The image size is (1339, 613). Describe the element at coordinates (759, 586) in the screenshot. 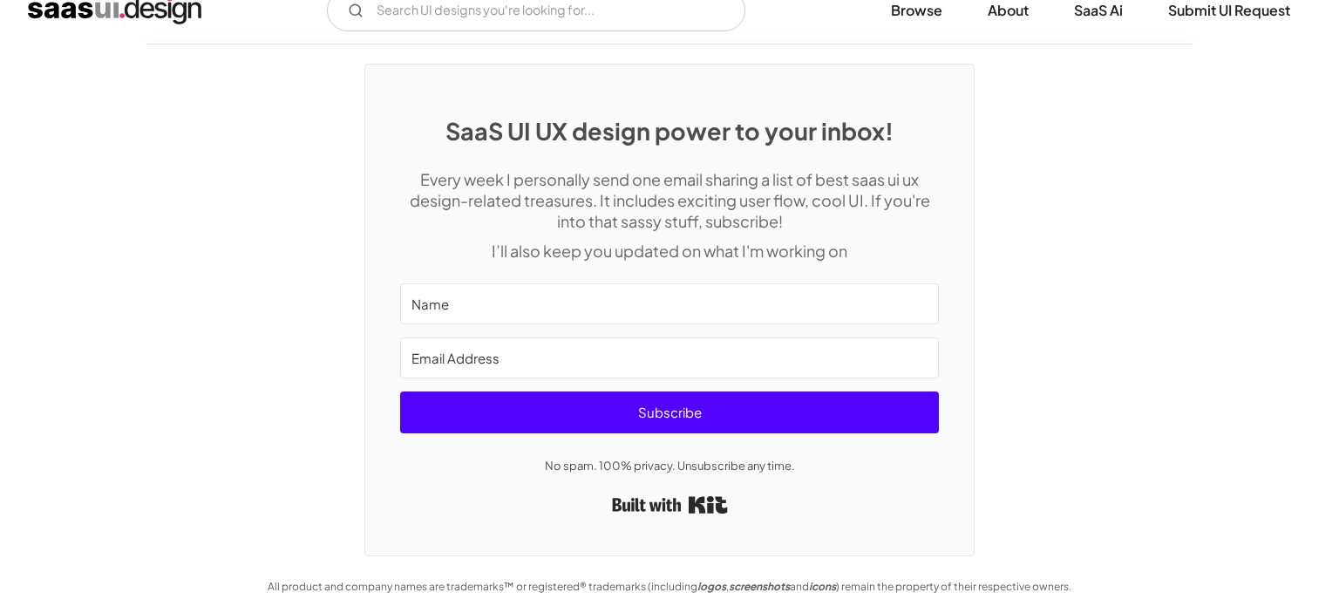

I see `em: screenshots` at that location.